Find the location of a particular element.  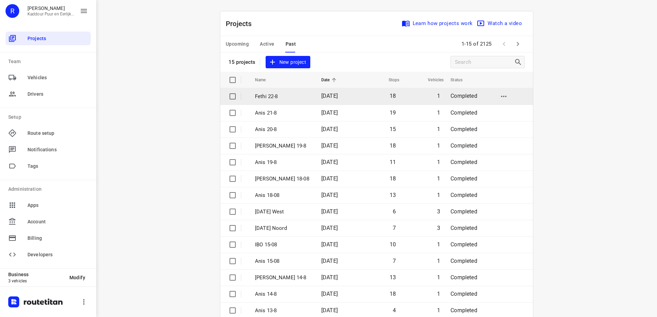

span: Status is located at coordinates (461, 80).